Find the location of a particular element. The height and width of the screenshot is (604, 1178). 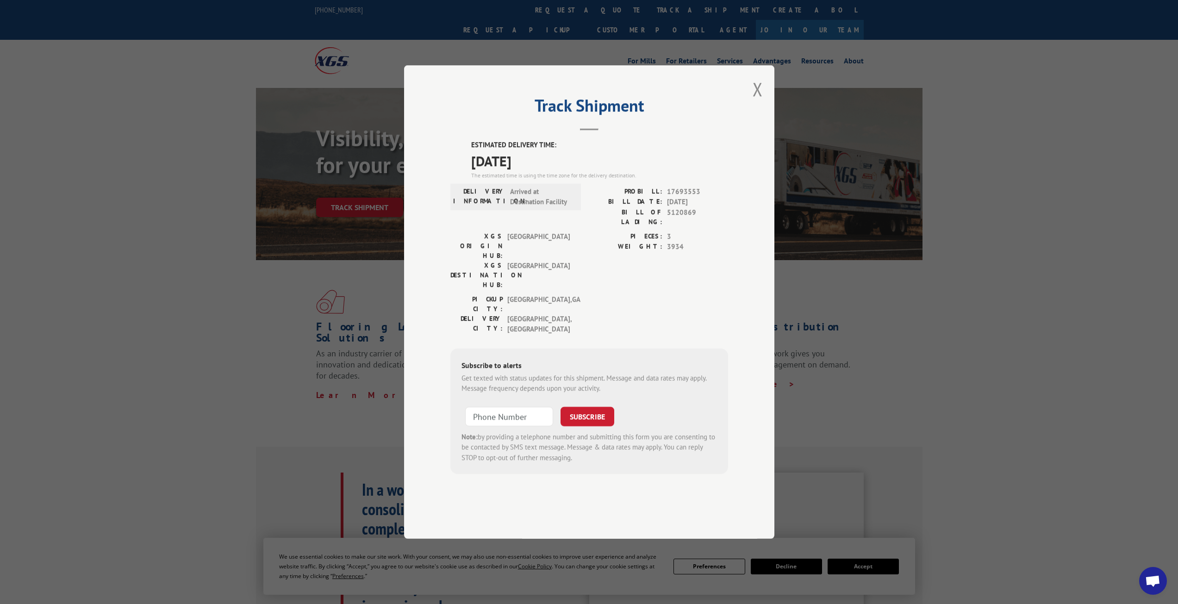

span: 5120869 is located at coordinates (697, 217).